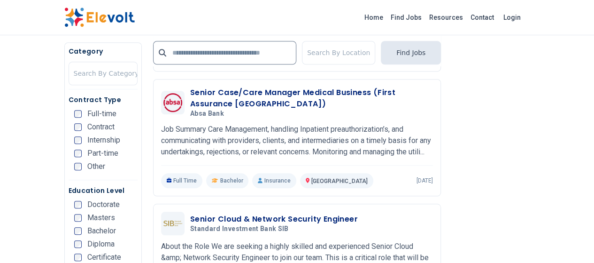 This screenshot has height=263, width=594. What do you see at coordinates (274, 219) in the screenshot?
I see `h3: Senior Cloud & Network Security Engineer` at bounding box center [274, 219].